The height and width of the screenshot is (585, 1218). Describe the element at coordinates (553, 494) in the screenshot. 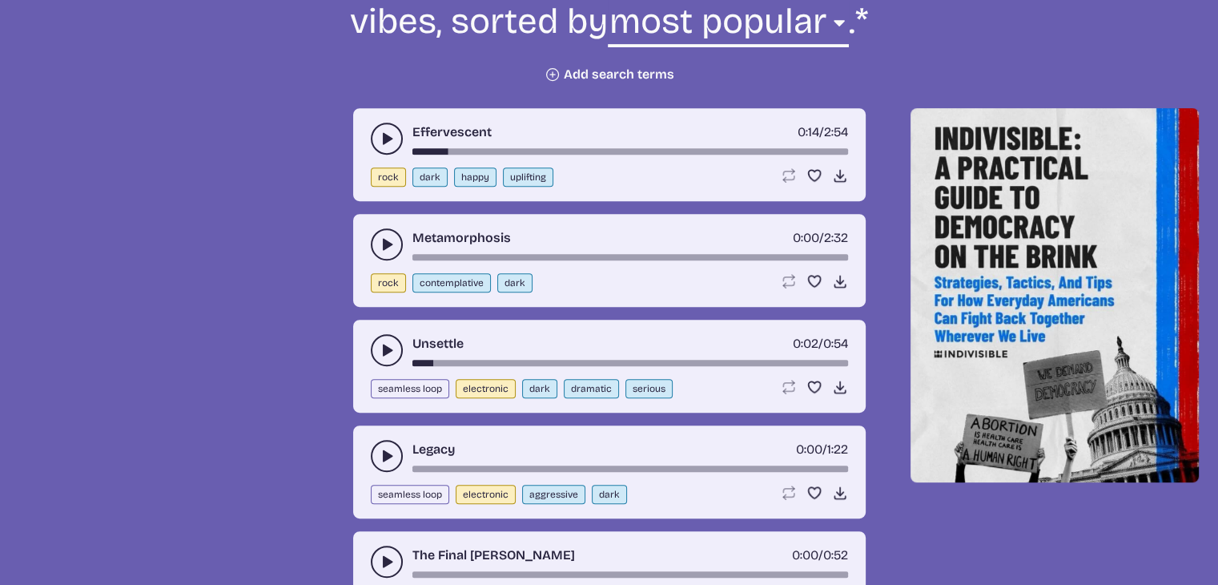

I see `button: aggressive` at that location.